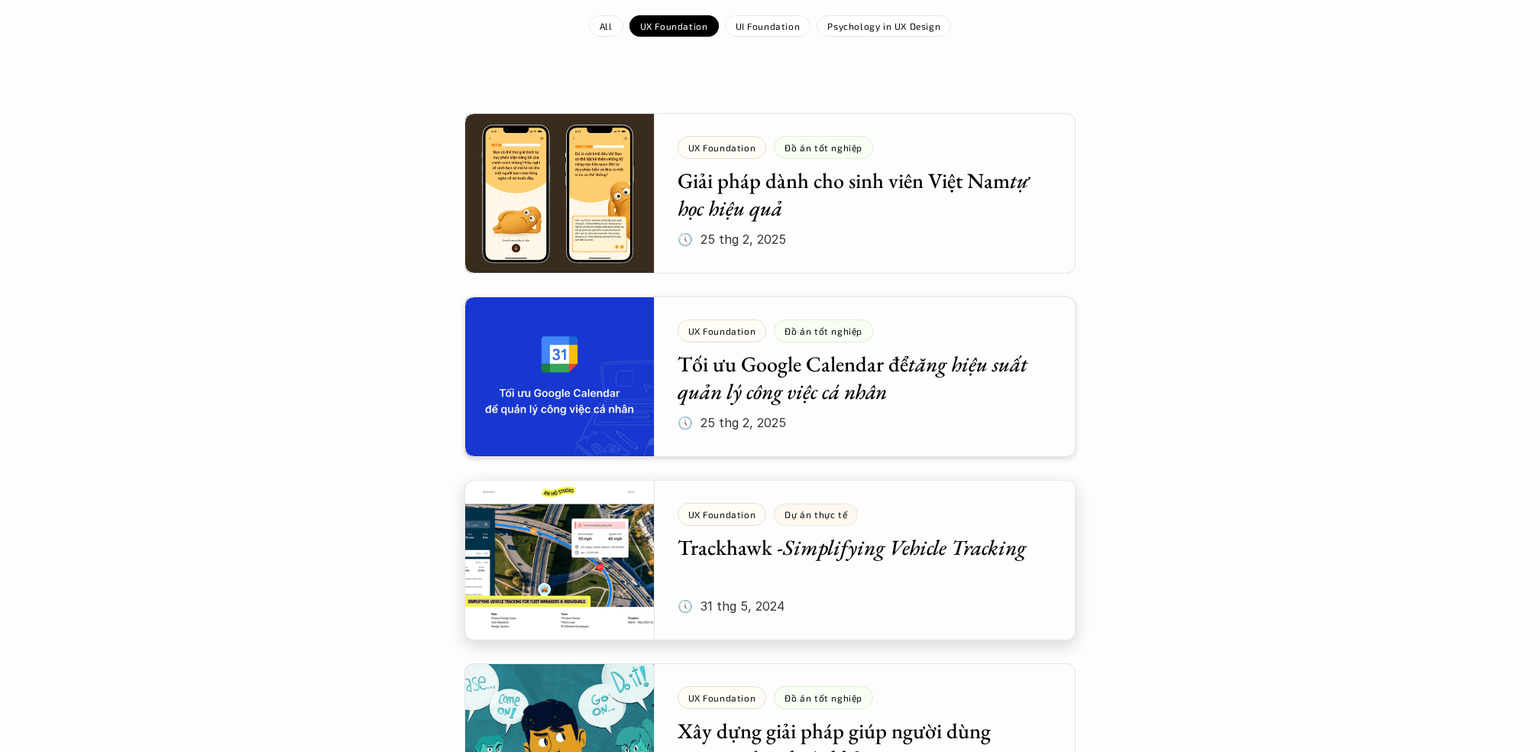 Image resolution: width=1540 pixels, height=752 pixels. What do you see at coordinates (674, 26) in the screenshot?
I see `p: UX Foundation` at bounding box center [674, 26].